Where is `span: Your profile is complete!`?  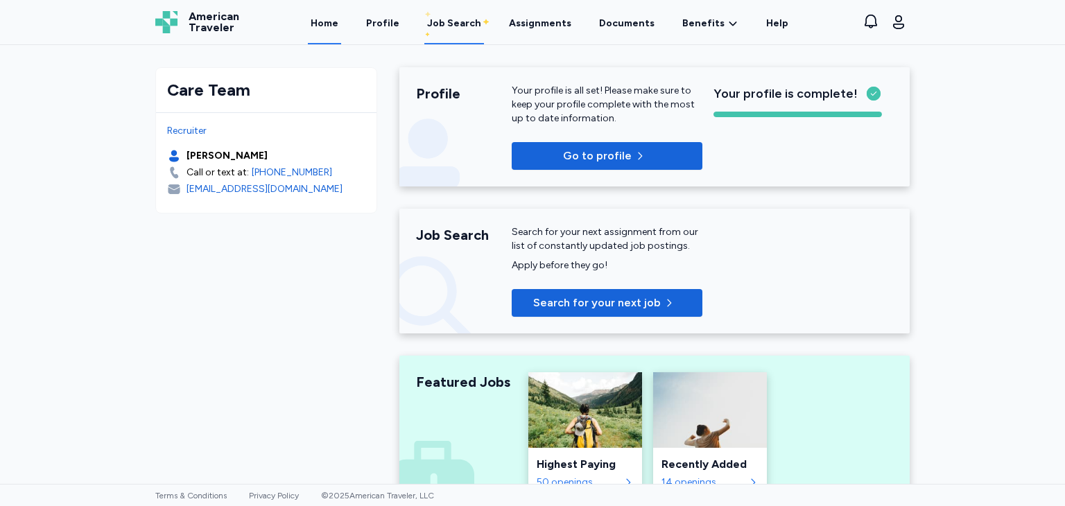
span: Your profile is complete! is located at coordinates (785, 94).